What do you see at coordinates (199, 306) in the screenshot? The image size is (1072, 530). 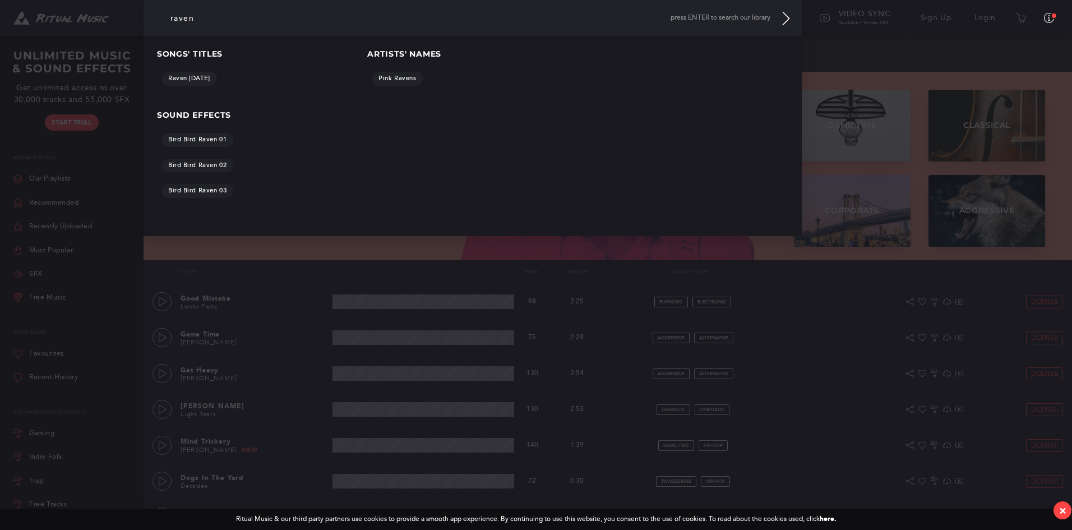 I see `a: Looks Fade` at bounding box center [199, 306].